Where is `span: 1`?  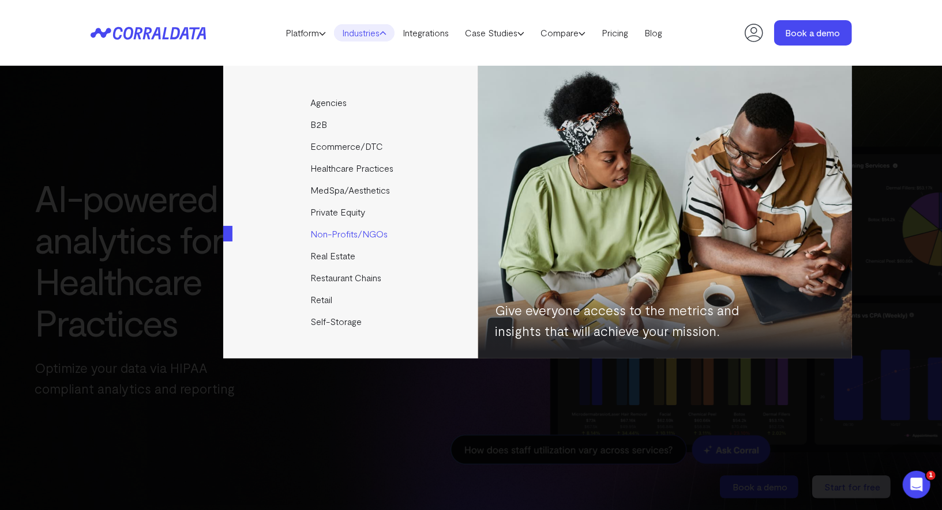
span: 1 is located at coordinates (931, 476).